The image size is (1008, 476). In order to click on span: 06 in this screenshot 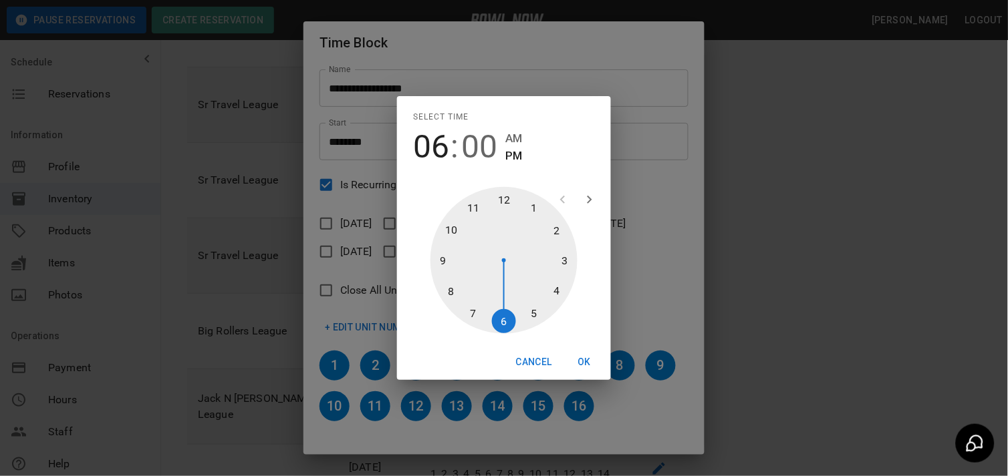, I will do `click(431, 147)`.